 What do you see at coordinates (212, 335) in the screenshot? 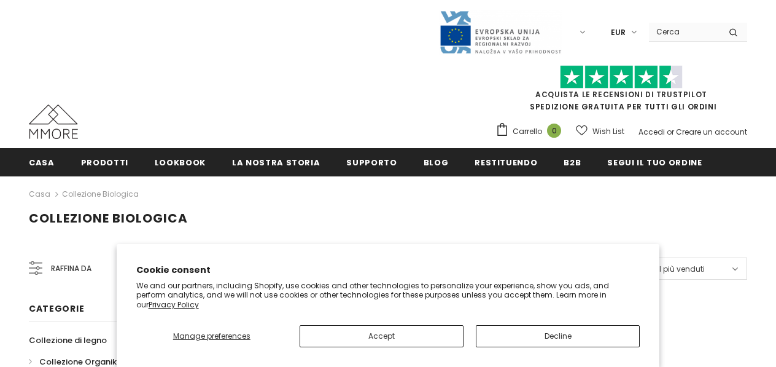
I see `span: Manage preferences` at bounding box center [212, 335].